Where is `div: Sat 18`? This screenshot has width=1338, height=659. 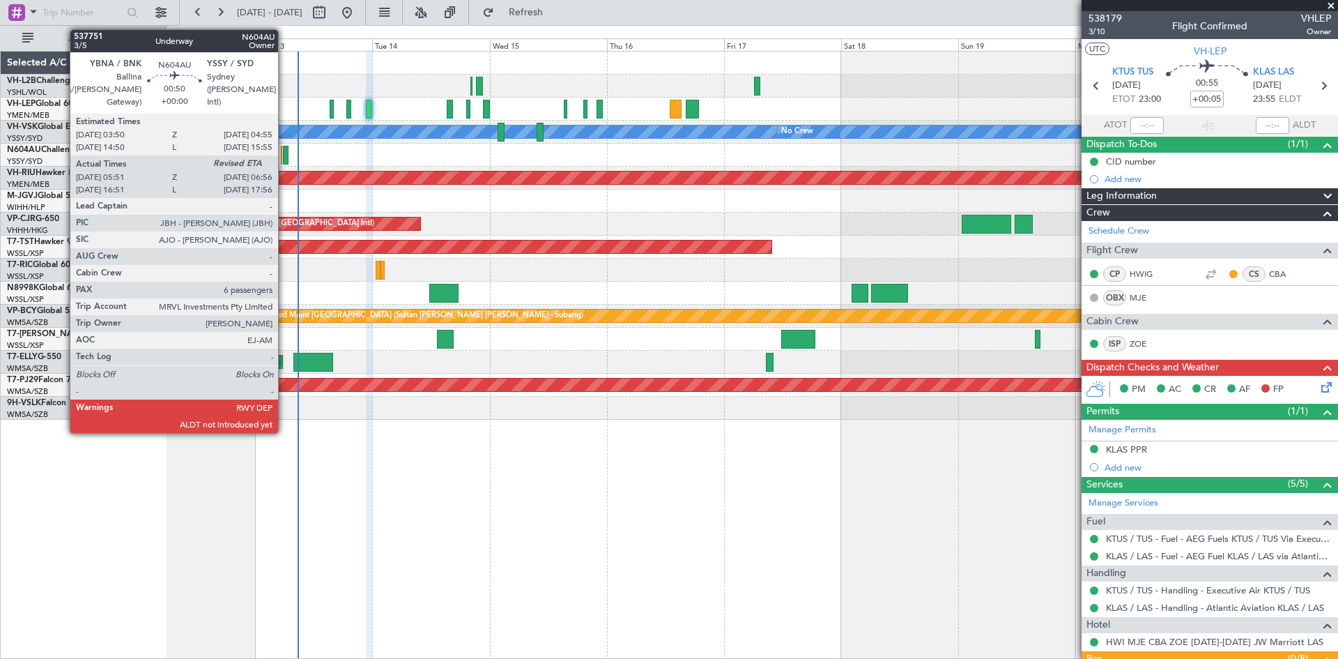 div: Sat 18 is located at coordinates (900, 45).